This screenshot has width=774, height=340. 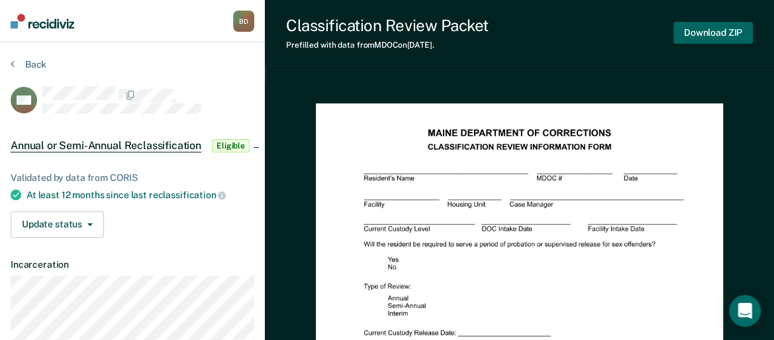 I want to click on button: Back, so click(x=28, y=64).